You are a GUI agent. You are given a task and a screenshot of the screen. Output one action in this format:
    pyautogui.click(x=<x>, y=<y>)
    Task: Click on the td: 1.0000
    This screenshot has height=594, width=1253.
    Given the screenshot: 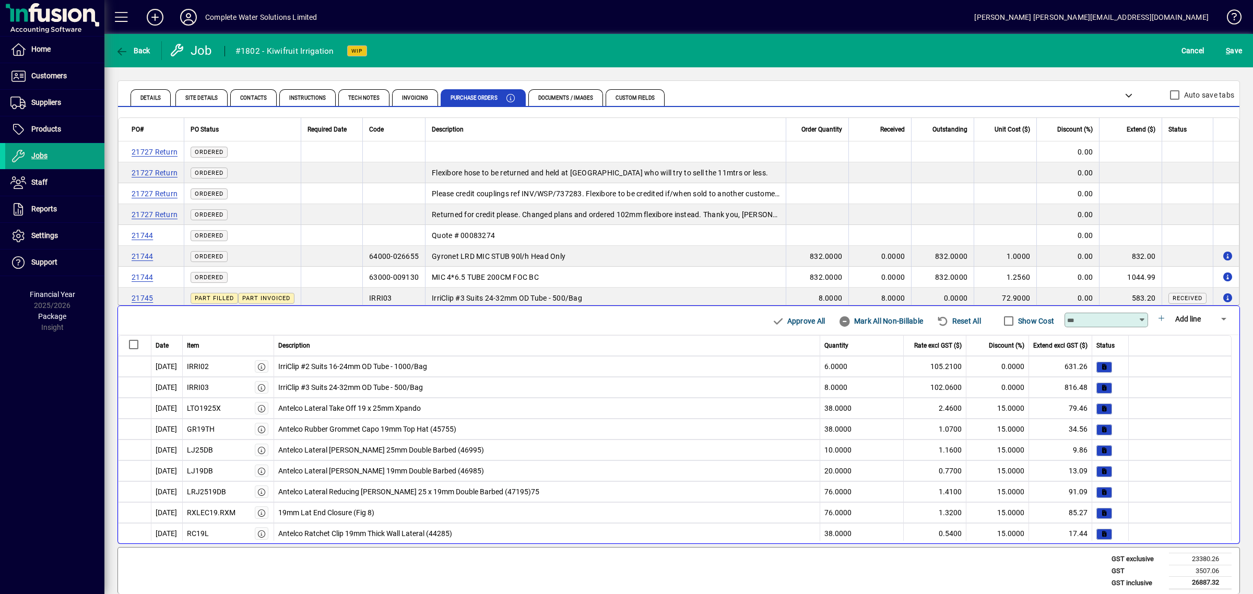 What is the action you would take?
    pyautogui.click(x=1005, y=256)
    